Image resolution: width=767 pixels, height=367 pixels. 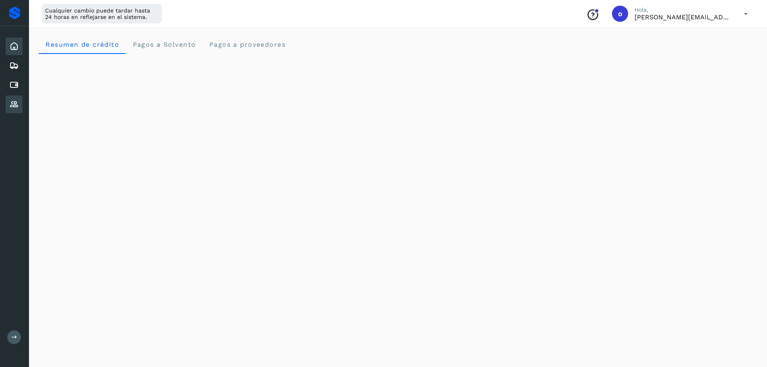 What do you see at coordinates (82, 44) in the screenshot?
I see `span: Resumen de crédito` at bounding box center [82, 44].